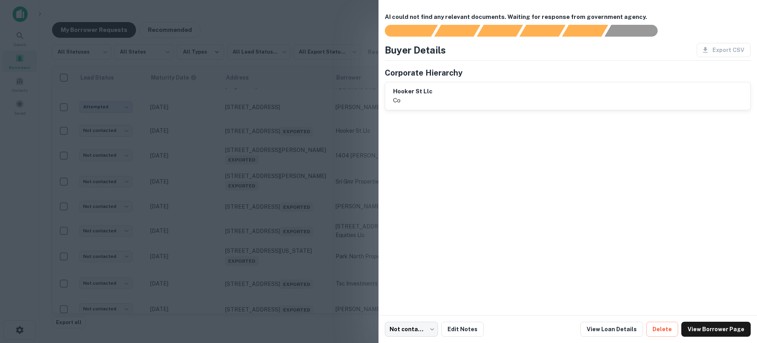 Image resolution: width=757 pixels, height=343 pixels. What do you see at coordinates (423, 73) in the screenshot?
I see `h5: Corporate Hierarchy` at bounding box center [423, 73].